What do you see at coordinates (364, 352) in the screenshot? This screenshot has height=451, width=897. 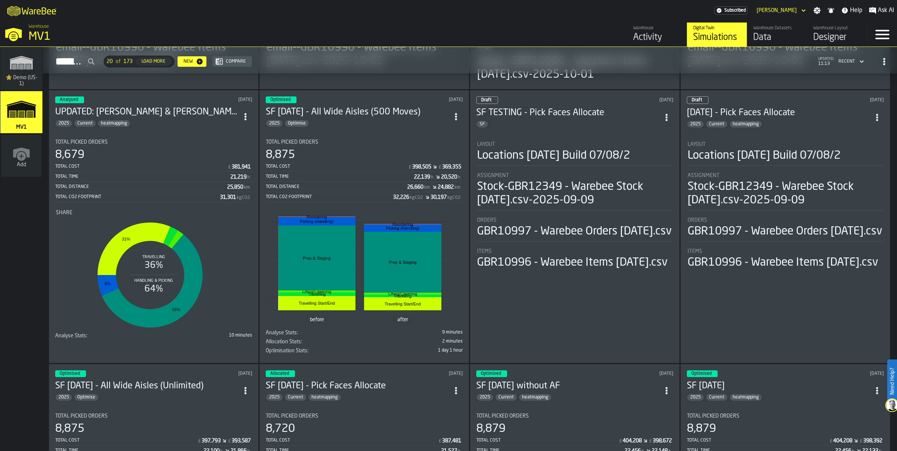 I see `div: stat-Optimisation Stats:` at bounding box center [364, 352].